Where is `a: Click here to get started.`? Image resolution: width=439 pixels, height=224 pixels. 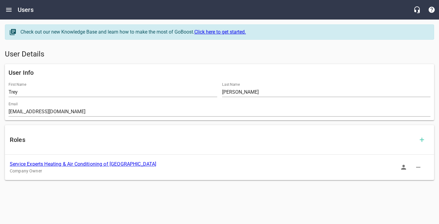
a: Click here to get started. is located at coordinates (220, 32).